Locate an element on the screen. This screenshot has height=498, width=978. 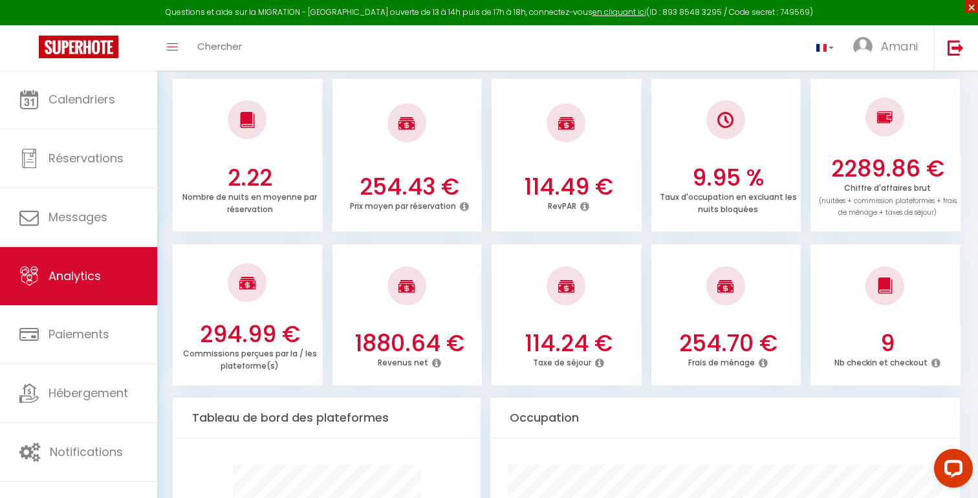
p: Taxe de séjour is located at coordinates (562, 361).